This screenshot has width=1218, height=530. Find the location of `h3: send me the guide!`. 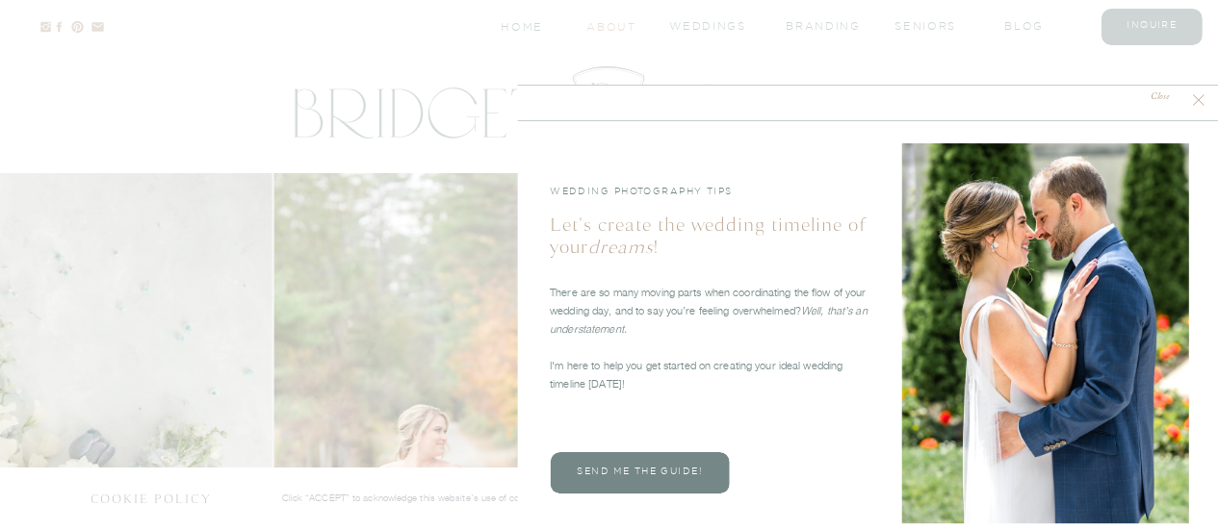

h3: send me the guide! is located at coordinates (639, 473).